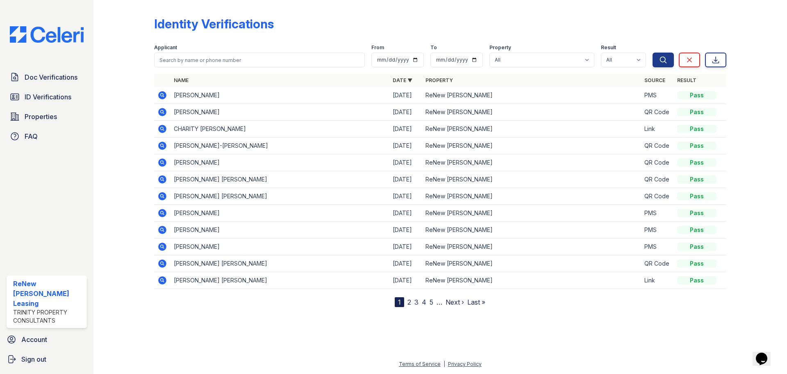  Describe the element at coordinates (476, 302) in the screenshot. I see `a: Last »` at that location.